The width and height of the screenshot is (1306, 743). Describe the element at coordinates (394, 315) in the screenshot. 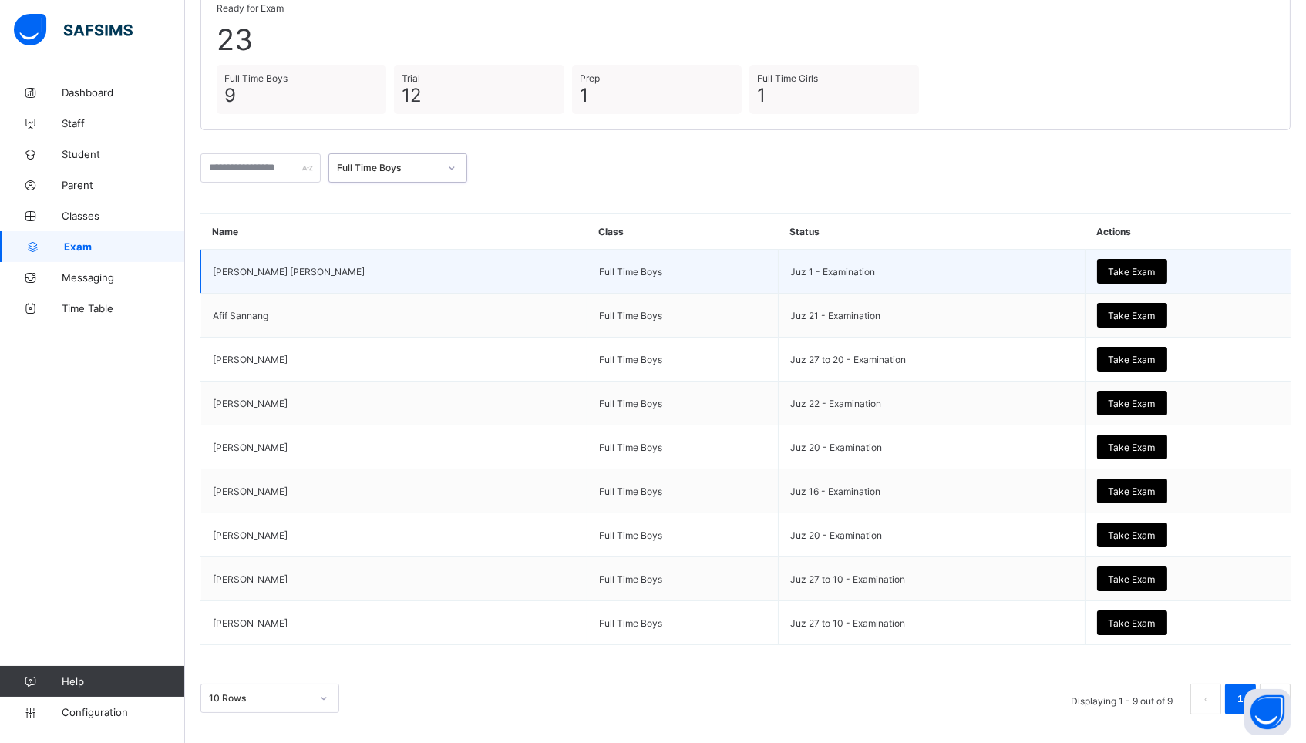

I see `td: Afif Sannang` at that location.